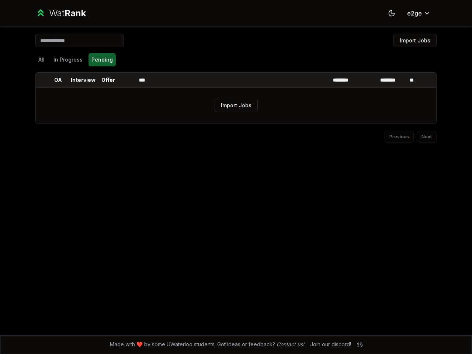  I want to click on div: Wat, so click(67, 13).